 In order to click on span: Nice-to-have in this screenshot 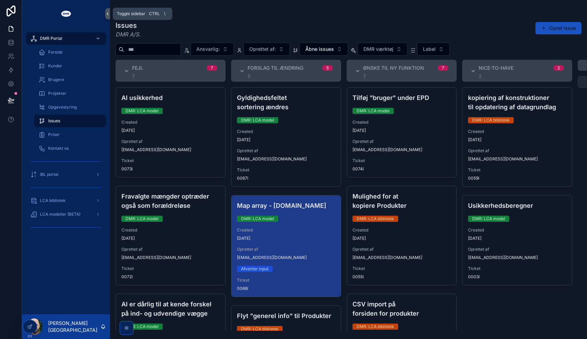, I will do `click(496, 68)`.